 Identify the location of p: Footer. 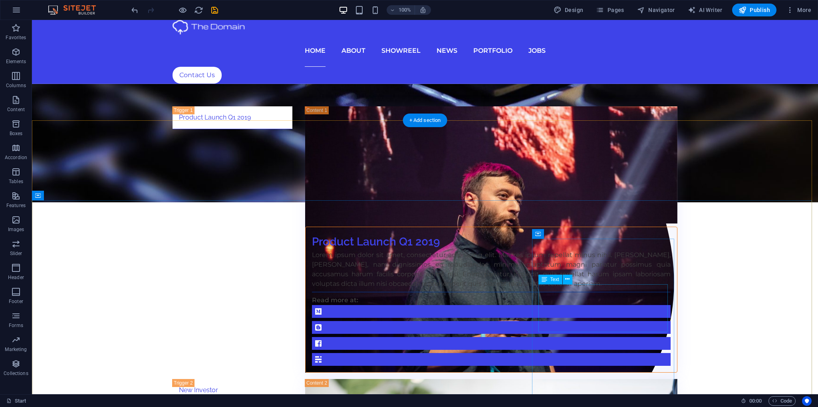
(16, 301).